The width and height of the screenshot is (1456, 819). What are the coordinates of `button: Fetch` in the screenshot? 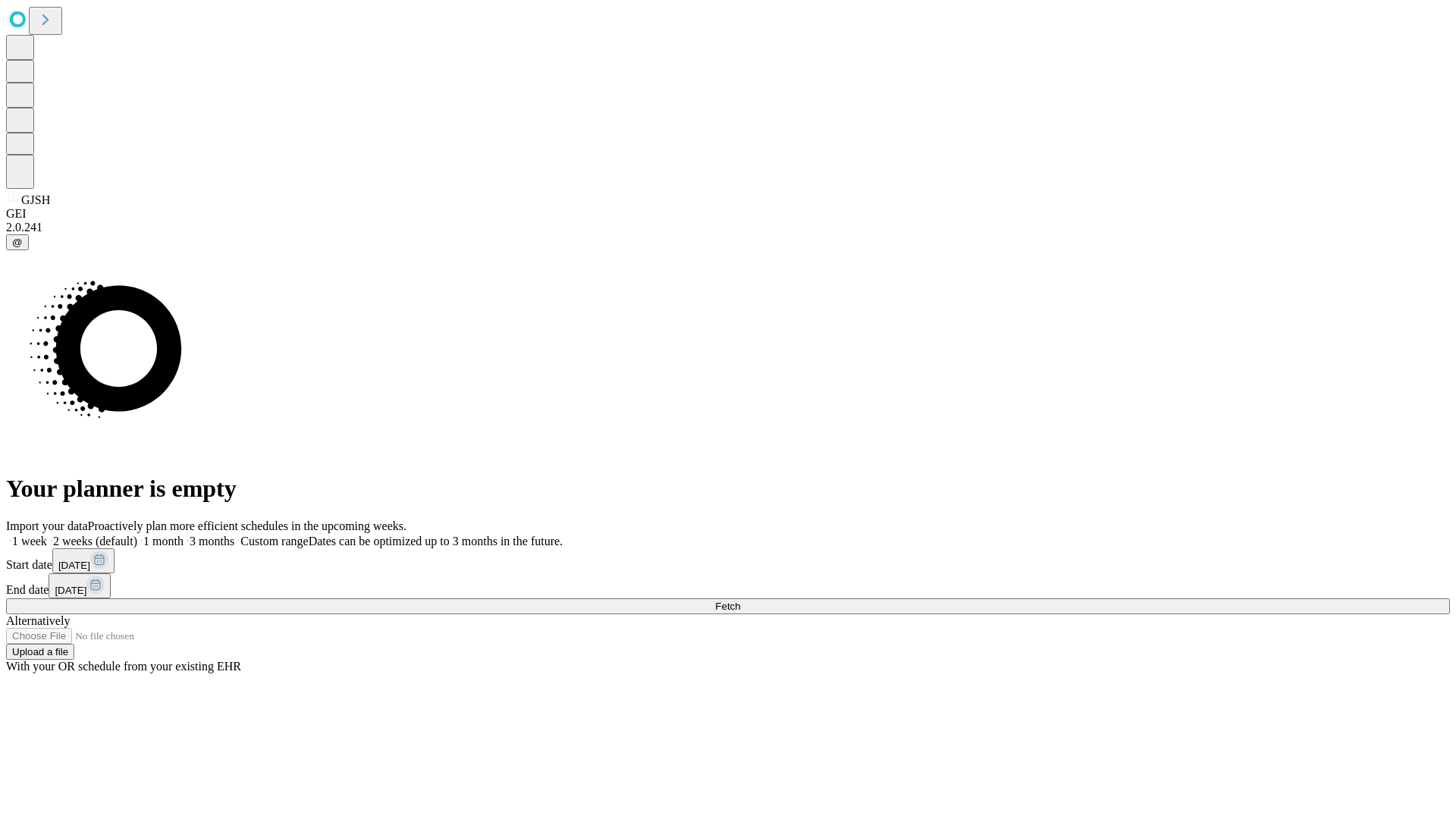 It's located at (728, 606).